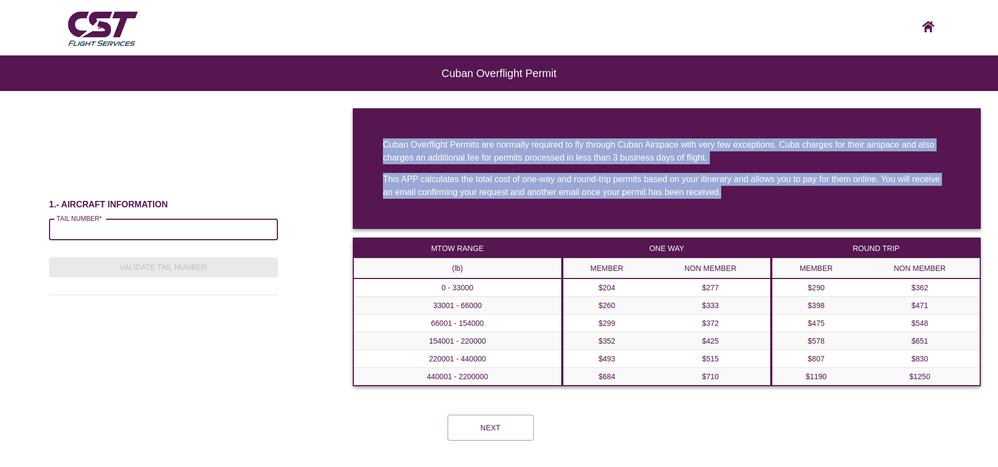 Image resolution: width=998 pixels, height=467 pixels. I want to click on td: $471, so click(920, 305).